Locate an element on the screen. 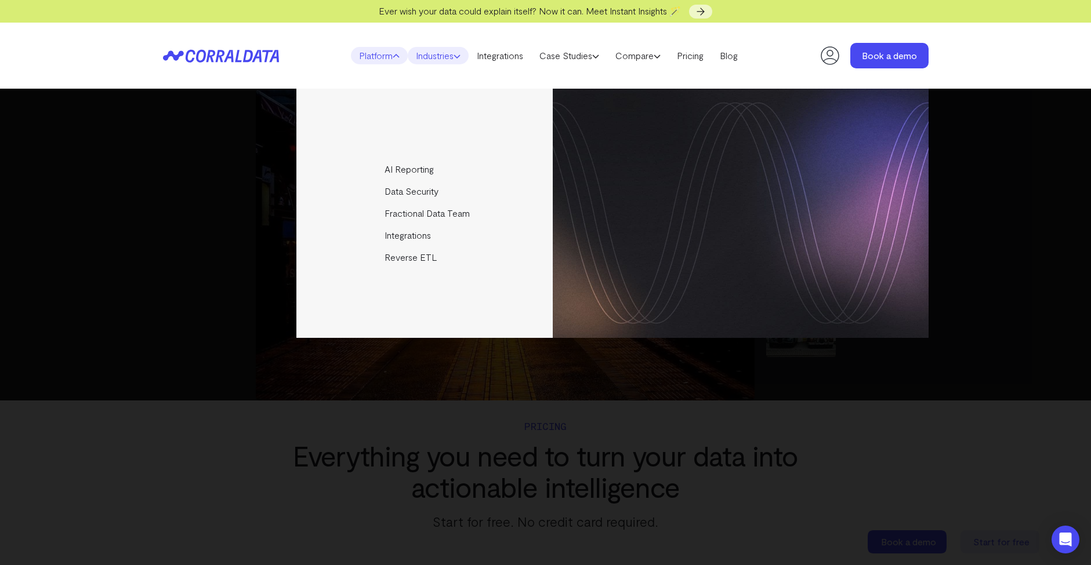  a: Case Studies is located at coordinates (569, 56).